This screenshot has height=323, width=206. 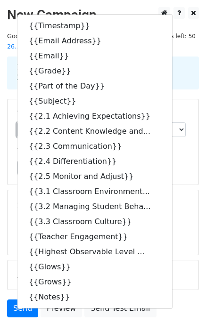 What do you see at coordinates (103, 15) in the screenshot?
I see `h2: New Campaign` at bounding box center [103, 15].